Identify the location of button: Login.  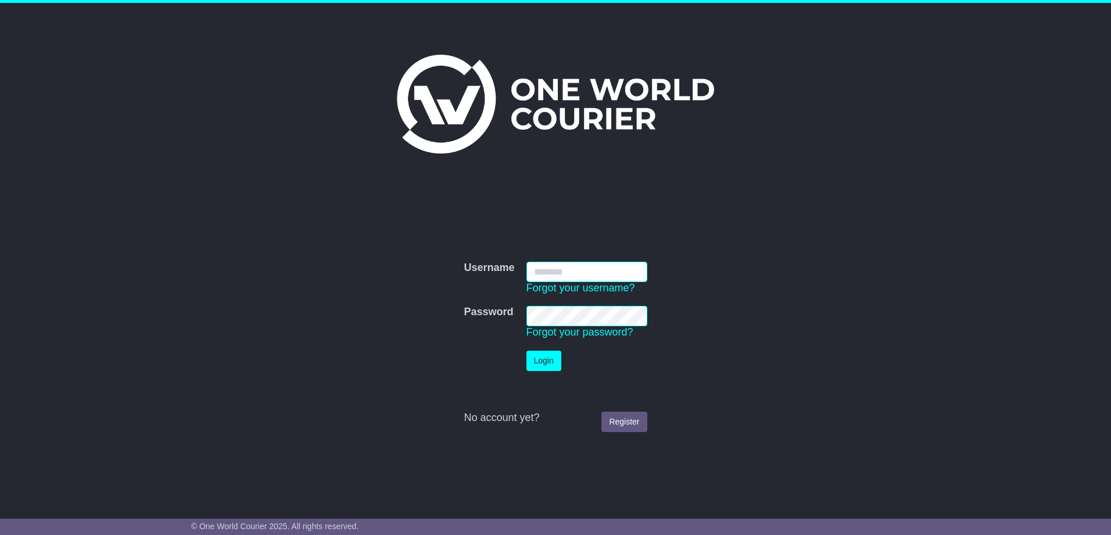
(544, 360).